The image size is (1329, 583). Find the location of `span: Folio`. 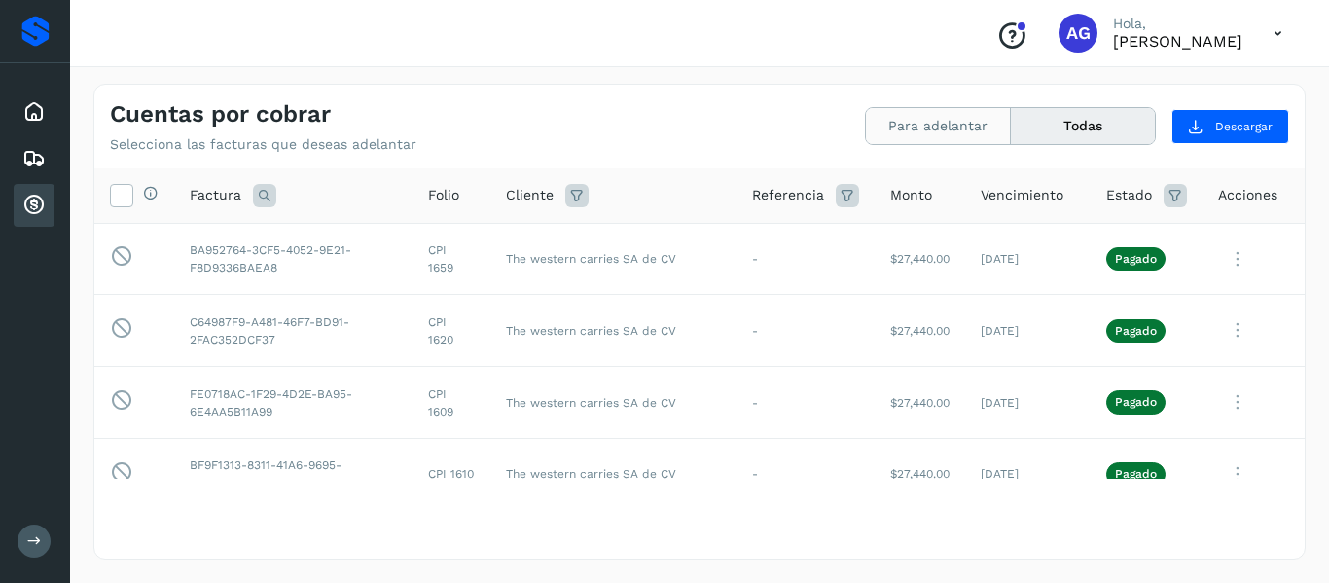

span: Folio is located at coordinates (444, 195).